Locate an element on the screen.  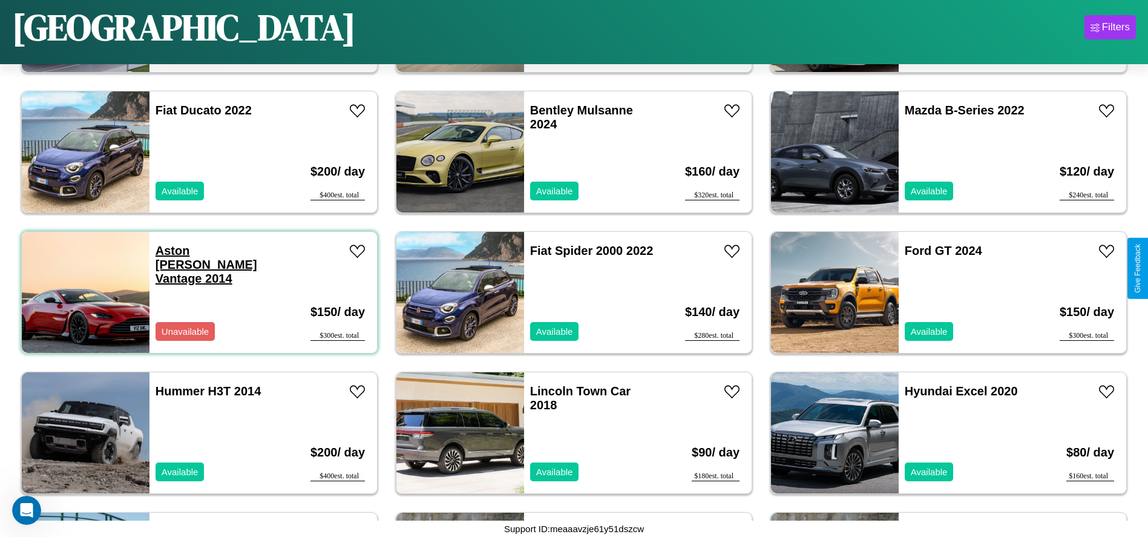
button: Filters is located at coordinates (1110, 27).